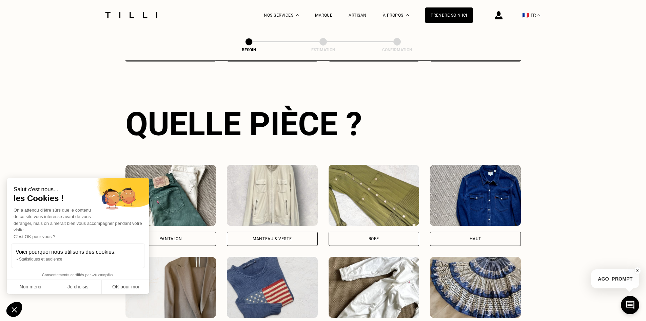 Image resolution: width=646 pixels, height=321 pixels. I want to click on a: Marque, so click(324, 15).